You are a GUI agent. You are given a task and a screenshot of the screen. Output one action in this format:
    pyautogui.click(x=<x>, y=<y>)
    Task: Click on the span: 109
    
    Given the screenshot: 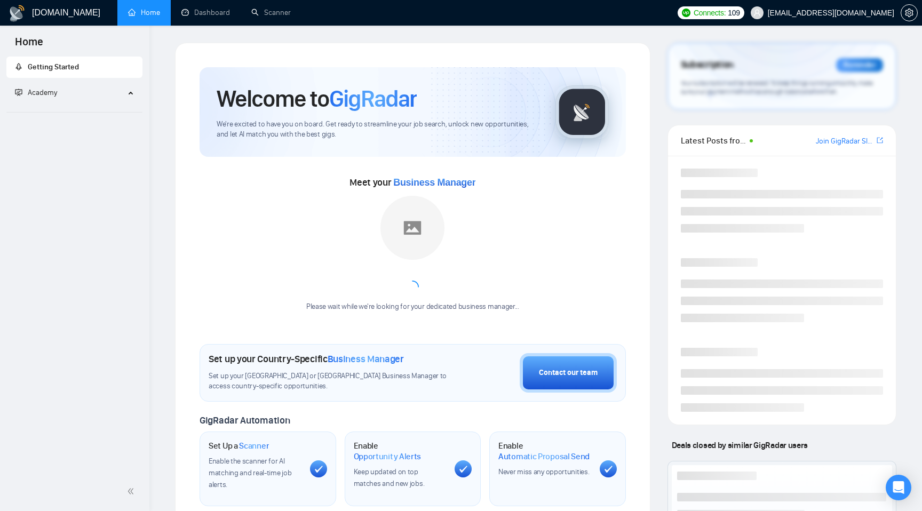 What is the action you would take?
    pyautogui.click(x=733, y=13)
    